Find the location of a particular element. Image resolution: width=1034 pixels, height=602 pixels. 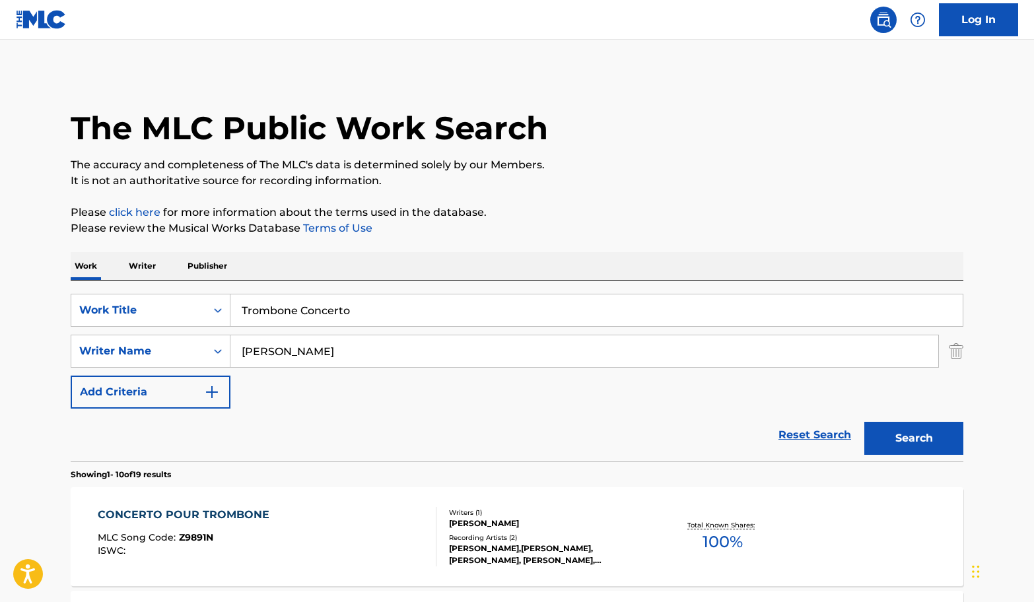

span: Z9891N is located at coordinates (196, 537).